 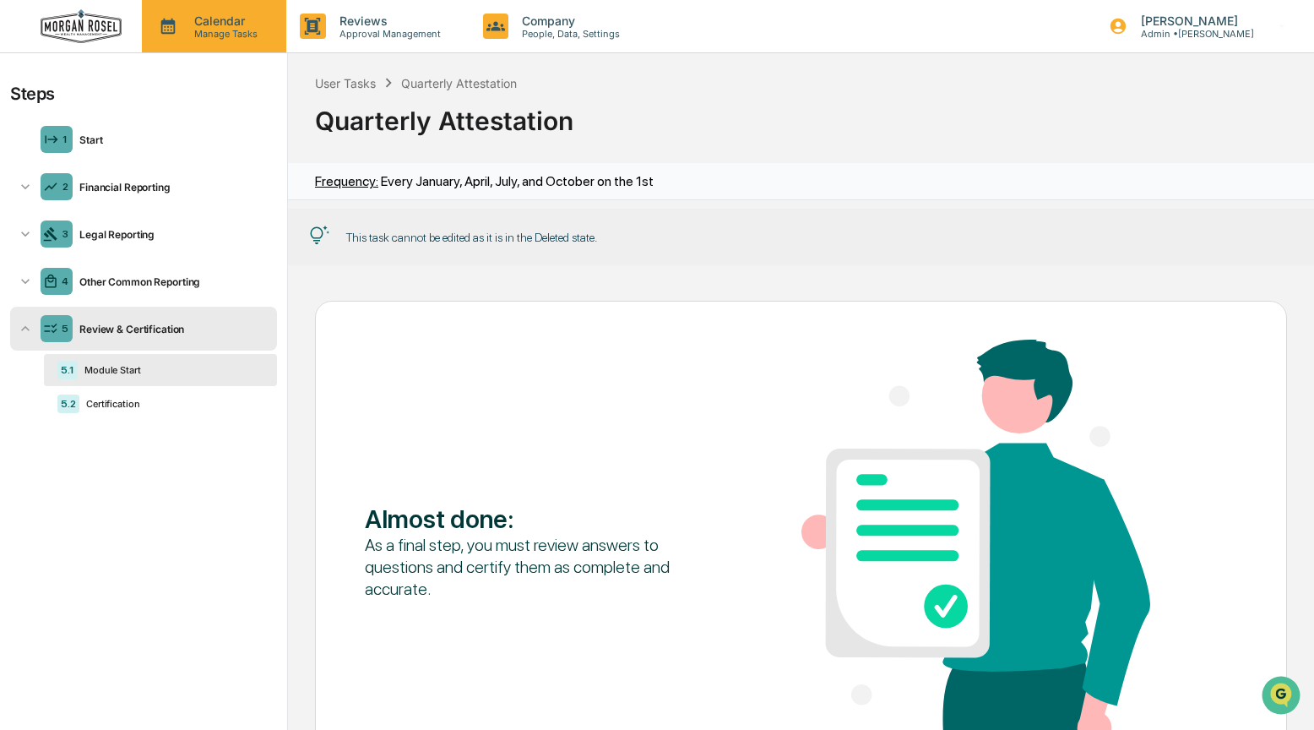 I want to click on div: Steps, so click(x=32, y=94).